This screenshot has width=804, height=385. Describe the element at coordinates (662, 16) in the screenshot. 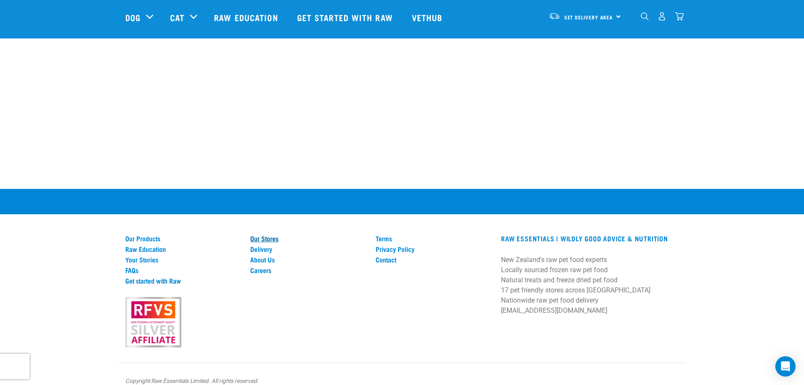

I see `img: user.png` at that location.